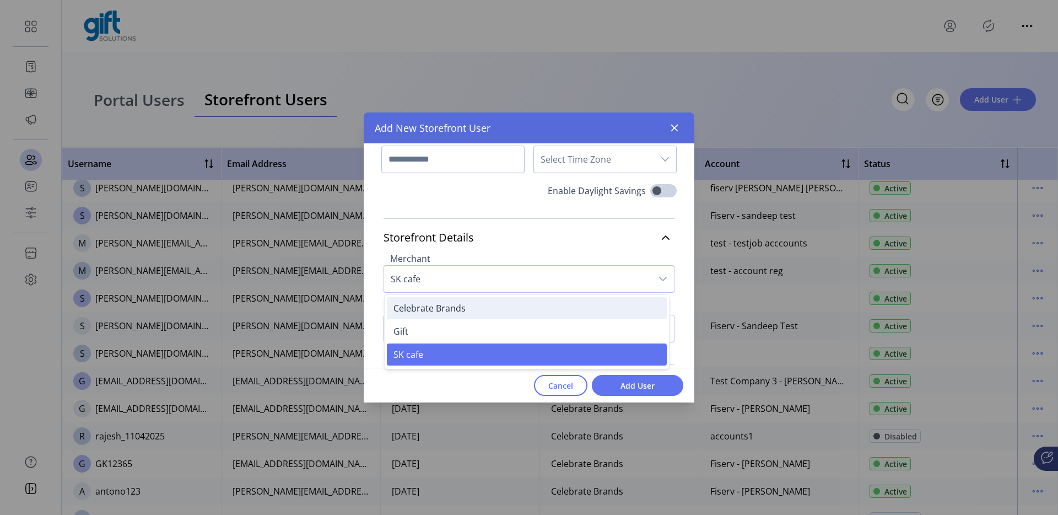  Describe the element at coordinates (529, 304) in the screenshot. I see `div: Storefront Details` at that location.